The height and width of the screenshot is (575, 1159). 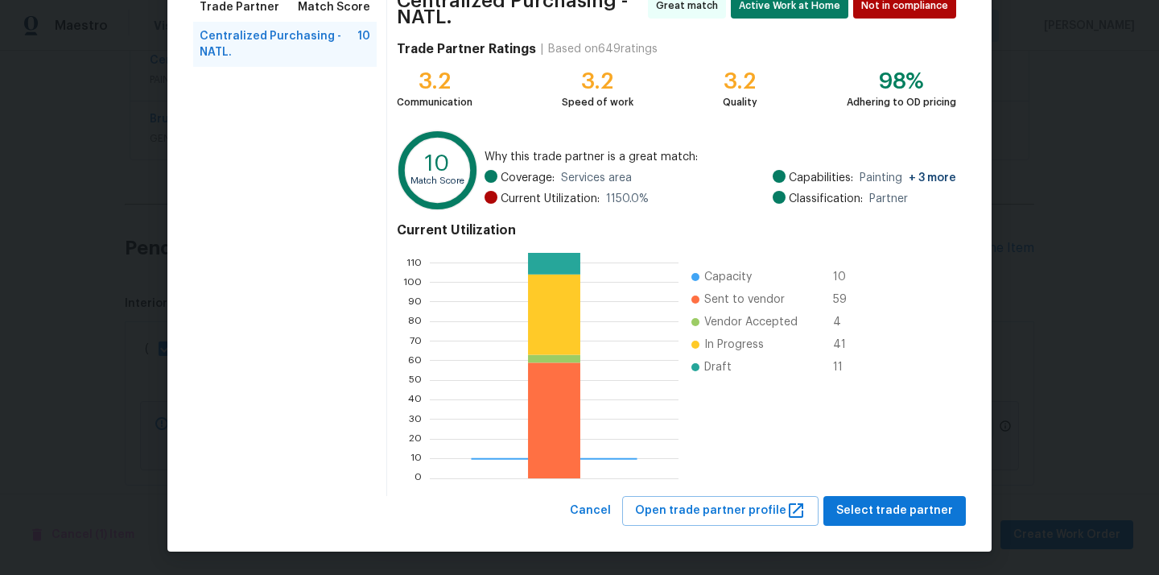 What do you see at coordinates (590, 510) in the screenshot?
I see `span: Cancel` at bounding box center [590, 510].